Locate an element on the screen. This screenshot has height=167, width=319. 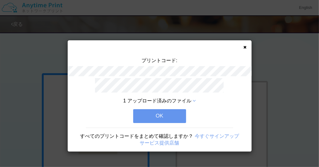
span: プリントコード: is located at coordinates (160, 60).